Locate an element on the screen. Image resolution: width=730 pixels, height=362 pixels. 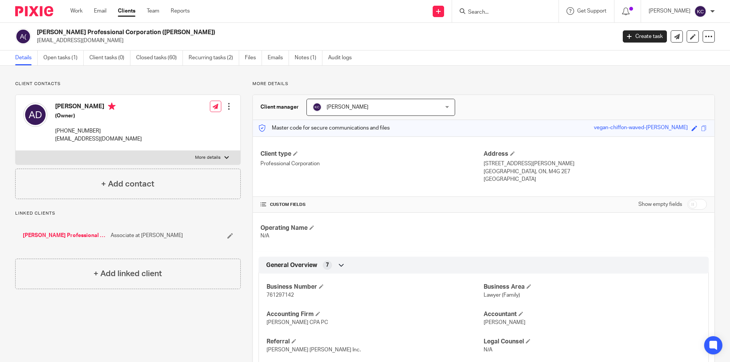
h4: Operating Name is located at coordinates (372, 228).